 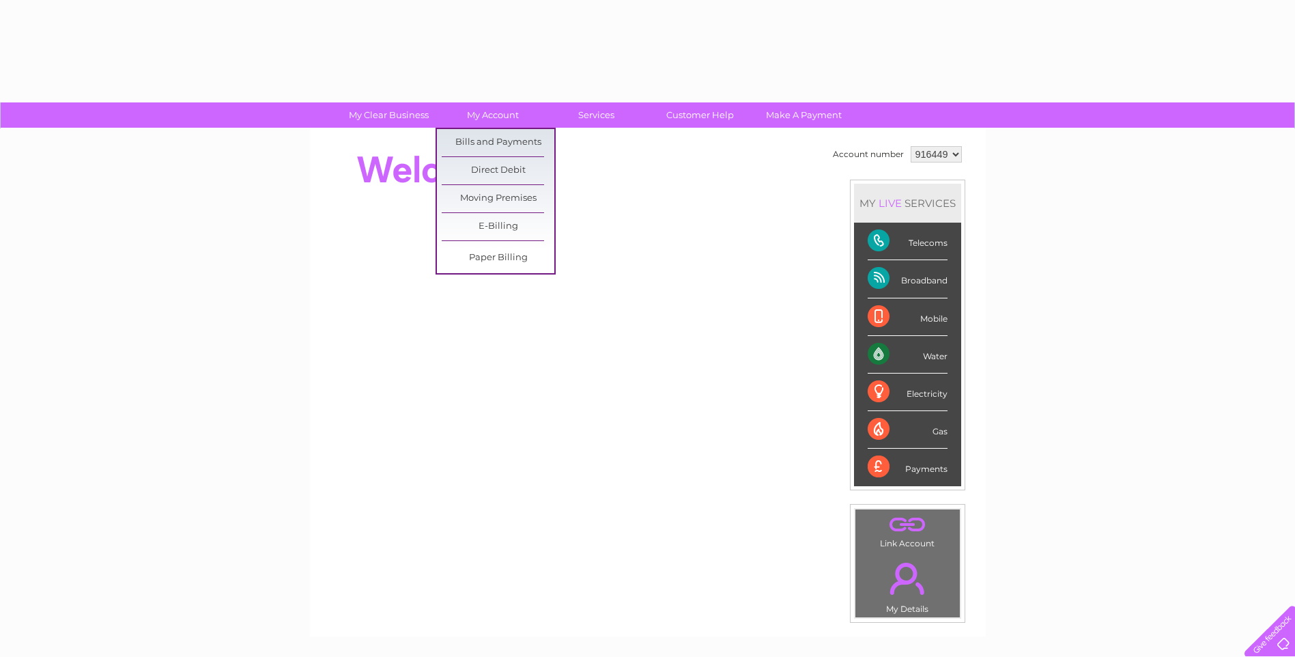 What do you see at coordinates (907, 585) in the screenshot?
I see `td: My Details` at bounding box center [907, 585].